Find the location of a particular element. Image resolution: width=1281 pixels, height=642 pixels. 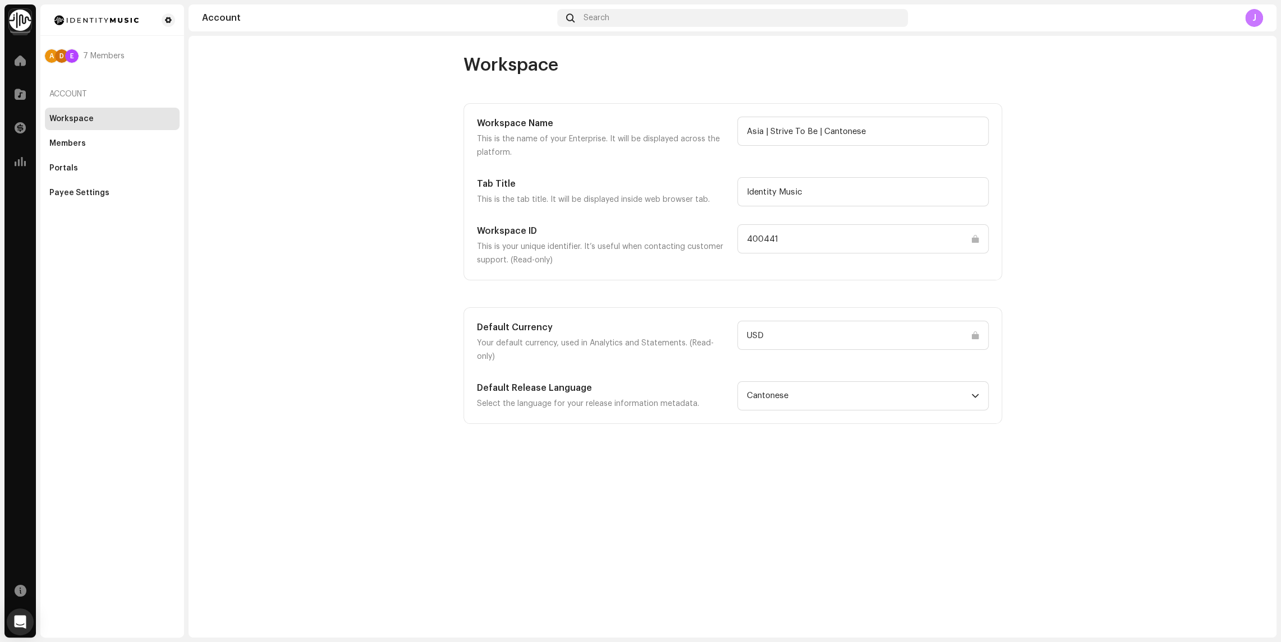

re-a-nav-header: Account is located at coordinates (112, 94).